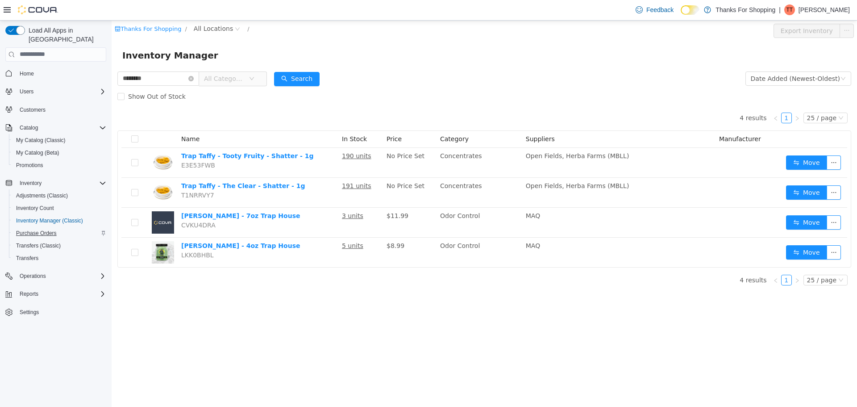 The image size is (857, 407). Describe the element at coordinates (113, 58) in the screenshot. I see `span: All Categories` at that location.